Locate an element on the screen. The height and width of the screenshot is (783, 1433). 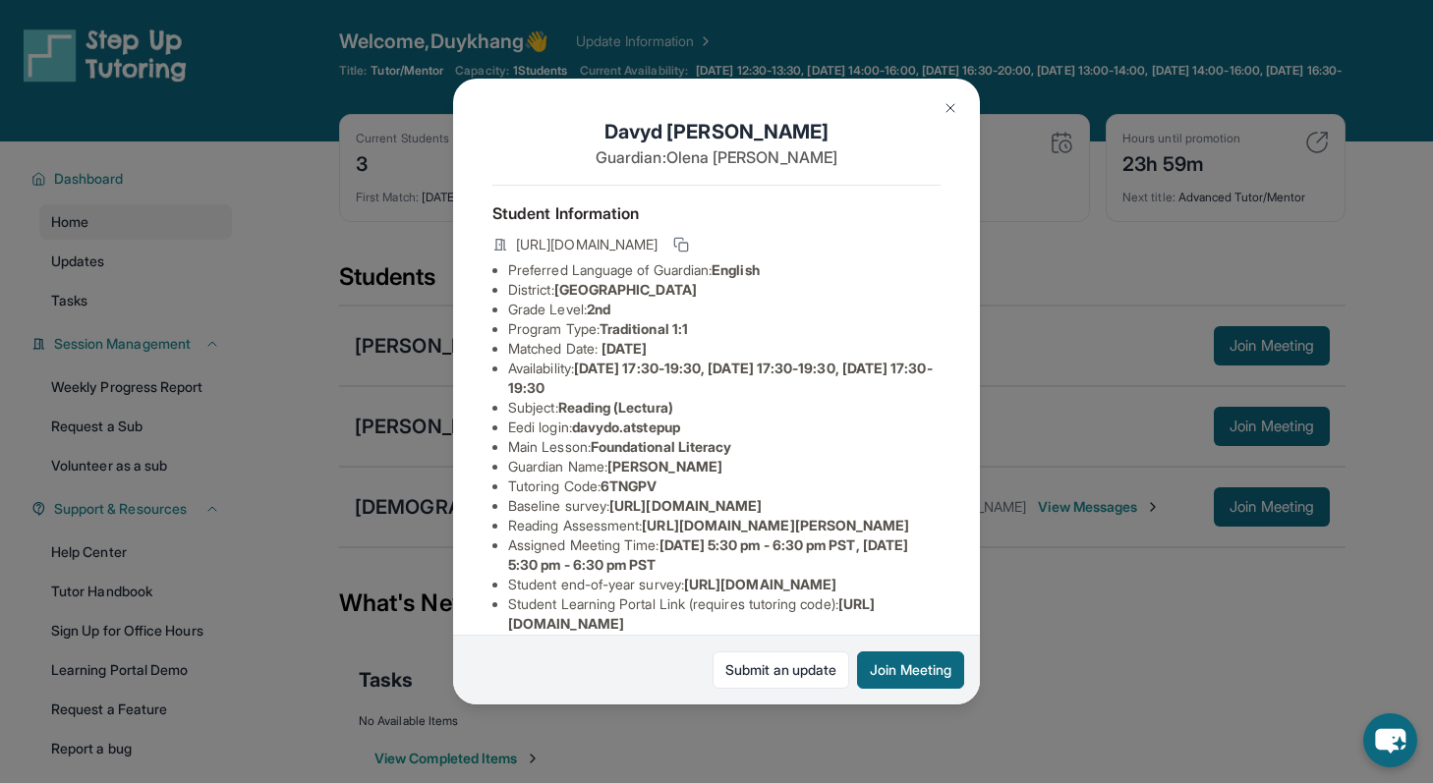
li: Grade Level: is located at coordinates (724, 310).